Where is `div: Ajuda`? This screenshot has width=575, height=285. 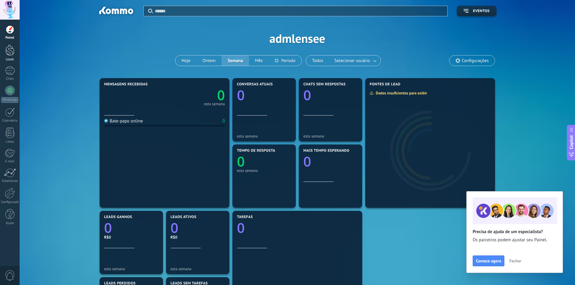
div: Ajuda is located at coordinates (10, 224).